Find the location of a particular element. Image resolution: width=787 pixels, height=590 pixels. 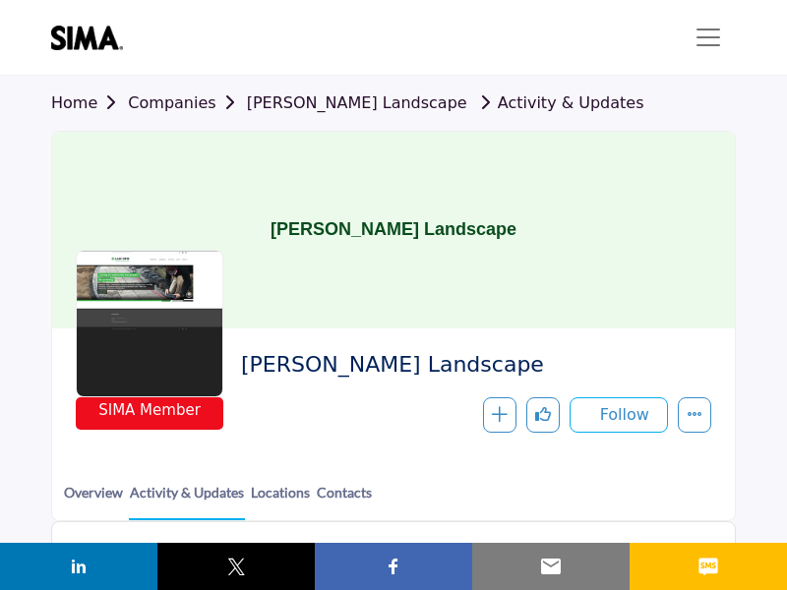

a: Overview is located at coordinates (93, 500).